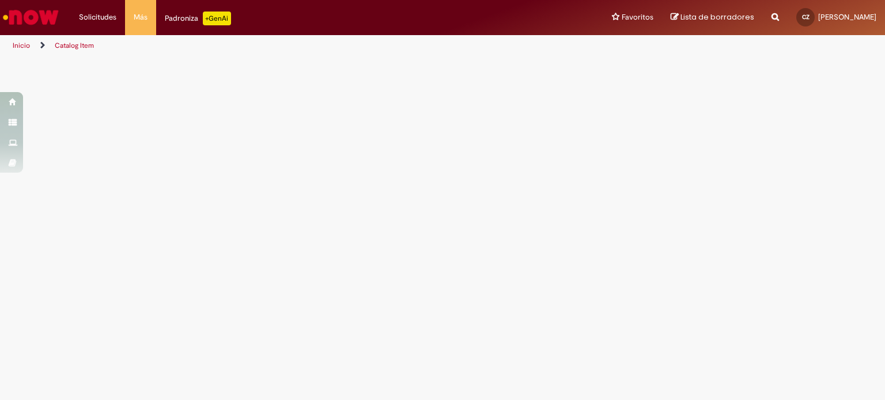 The width and height of the screenshot is (885, 400). Describe the element at coordinates (217, 18) in the screenshot. I see `p: +GenAi` at that location.